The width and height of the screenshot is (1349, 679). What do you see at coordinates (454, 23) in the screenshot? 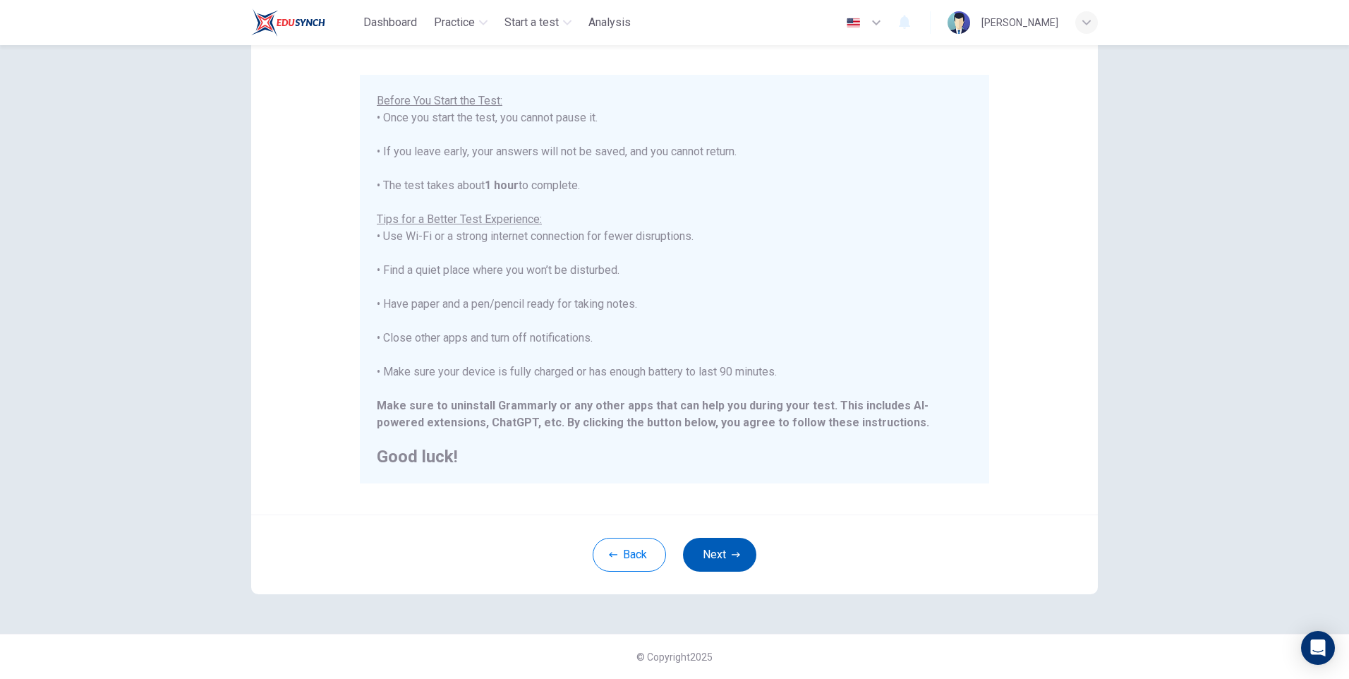
I see `span: Practice` at bounding box center [454, 23].